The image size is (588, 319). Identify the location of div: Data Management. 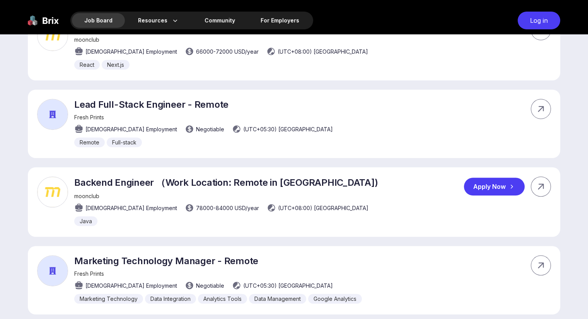
(278, 299).